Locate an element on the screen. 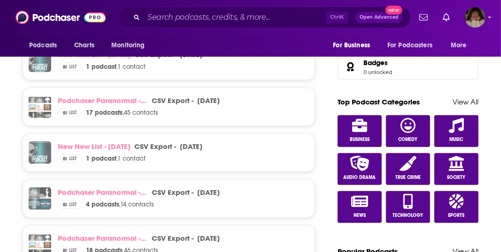  span: For Podcasters is located at coordinates (410, 46).